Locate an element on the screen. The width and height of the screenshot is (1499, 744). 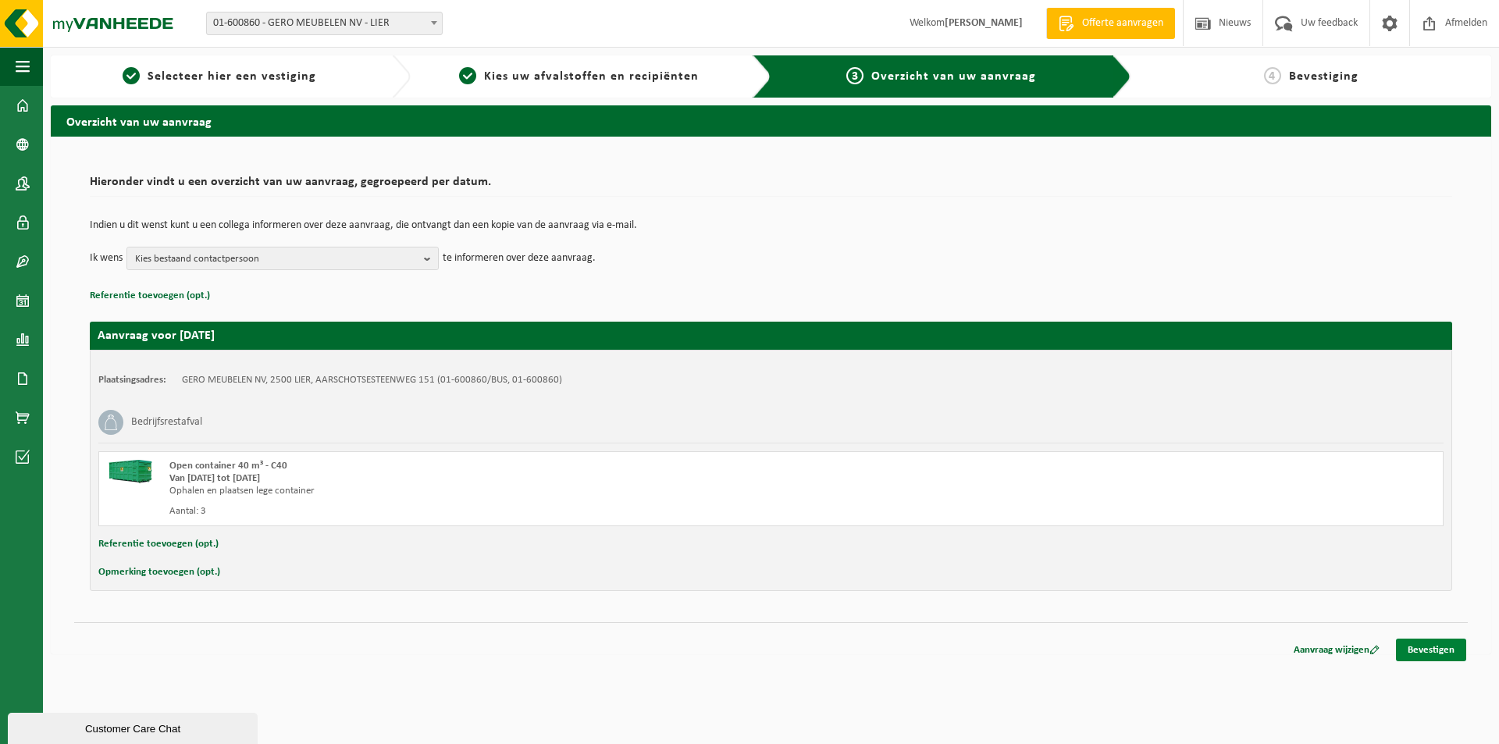
h2: Overzicht van uw aanvraag is located at coordinates (771, 120).